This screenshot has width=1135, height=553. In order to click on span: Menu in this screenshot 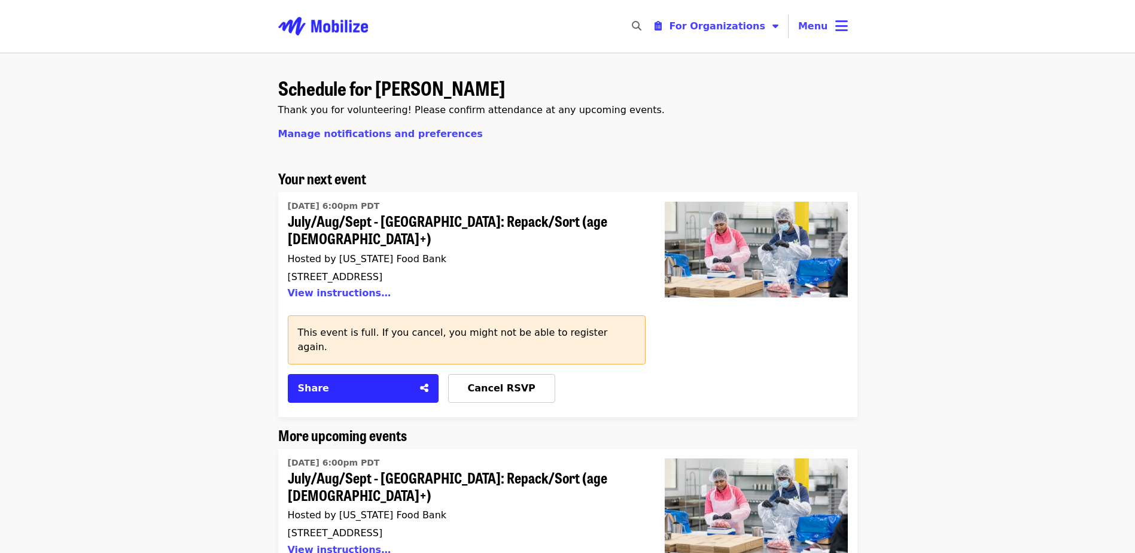, I will do `click(813, 26)`.